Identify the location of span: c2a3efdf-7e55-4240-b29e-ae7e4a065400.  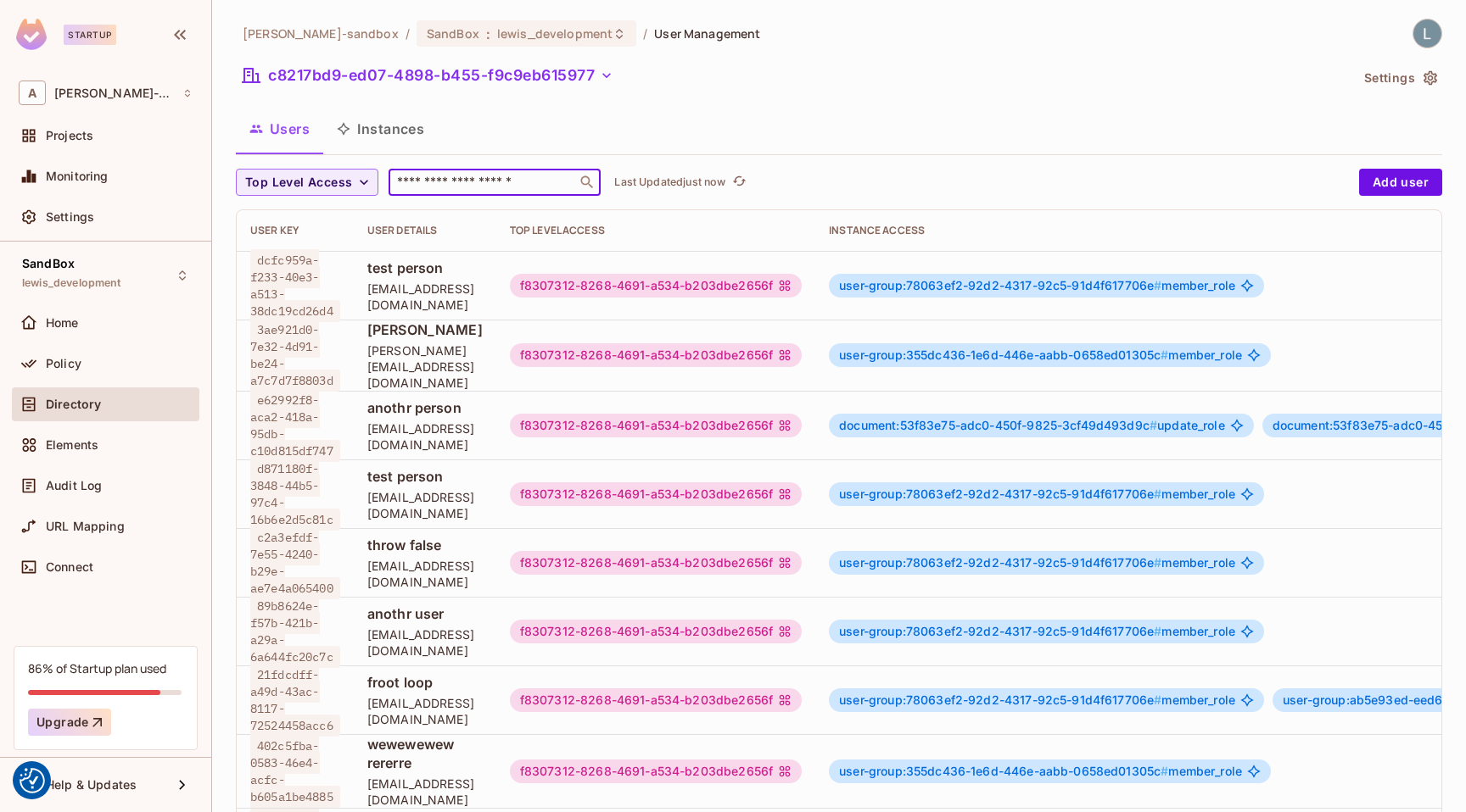
(295, 563).